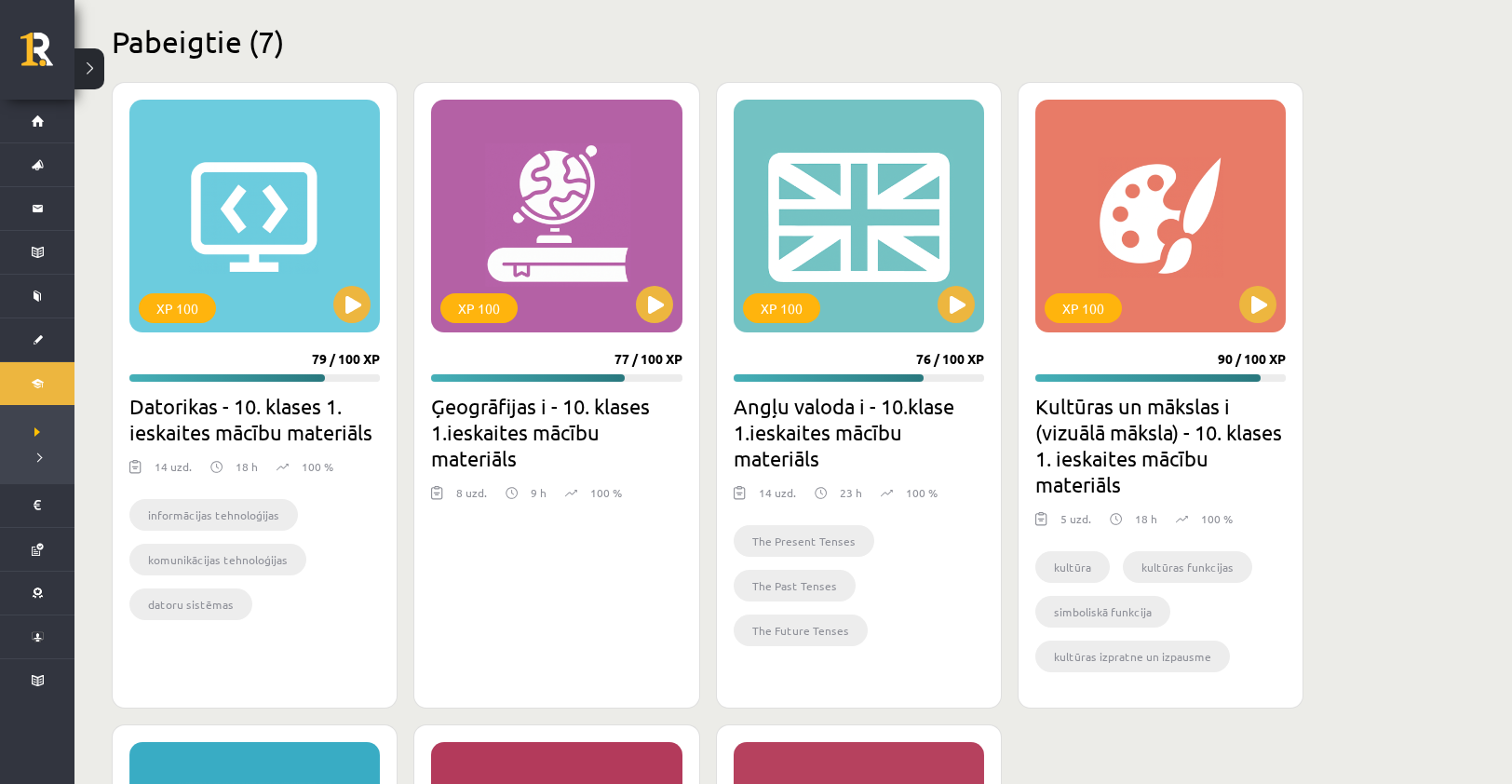 The height and width of the screenshot is (784, 1512). I want to click on li: The Present Tenses, so click(803, 541).